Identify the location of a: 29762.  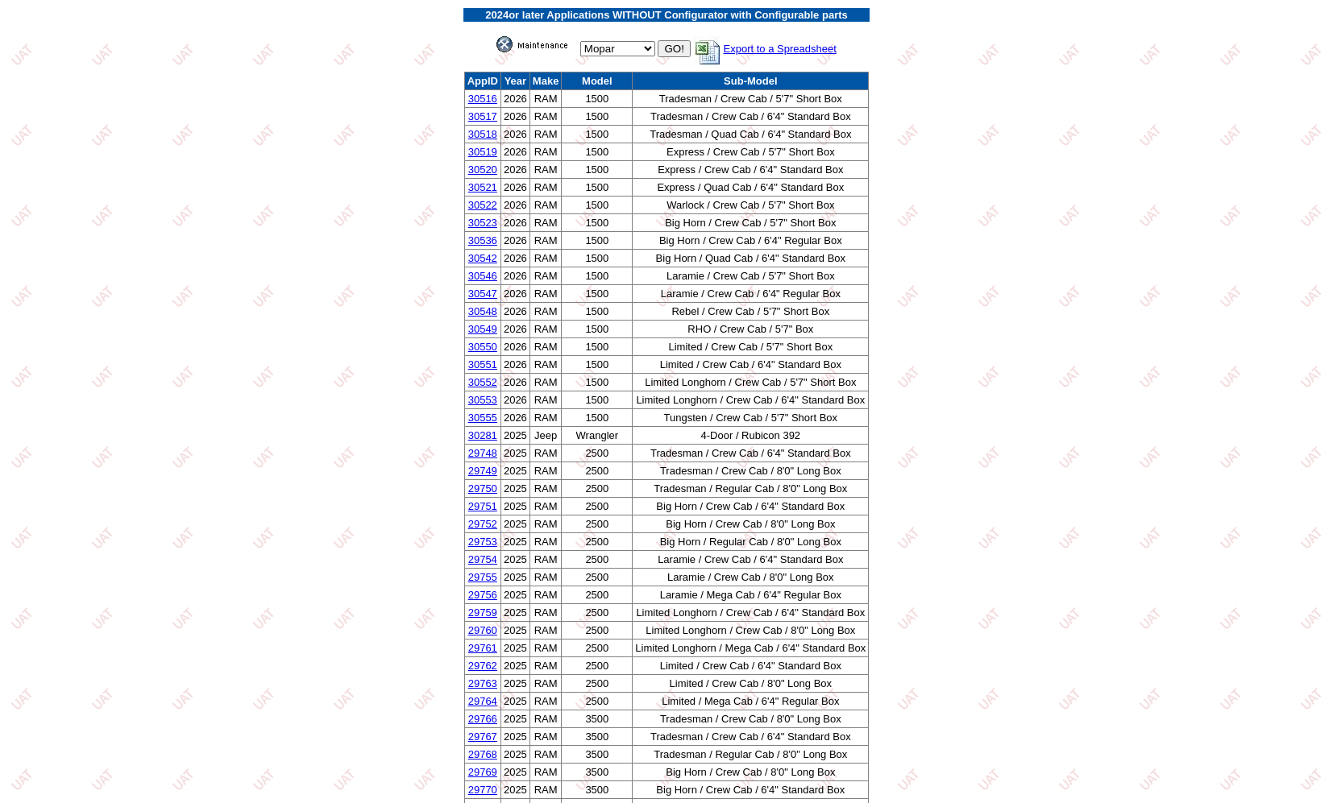
(483, 666).